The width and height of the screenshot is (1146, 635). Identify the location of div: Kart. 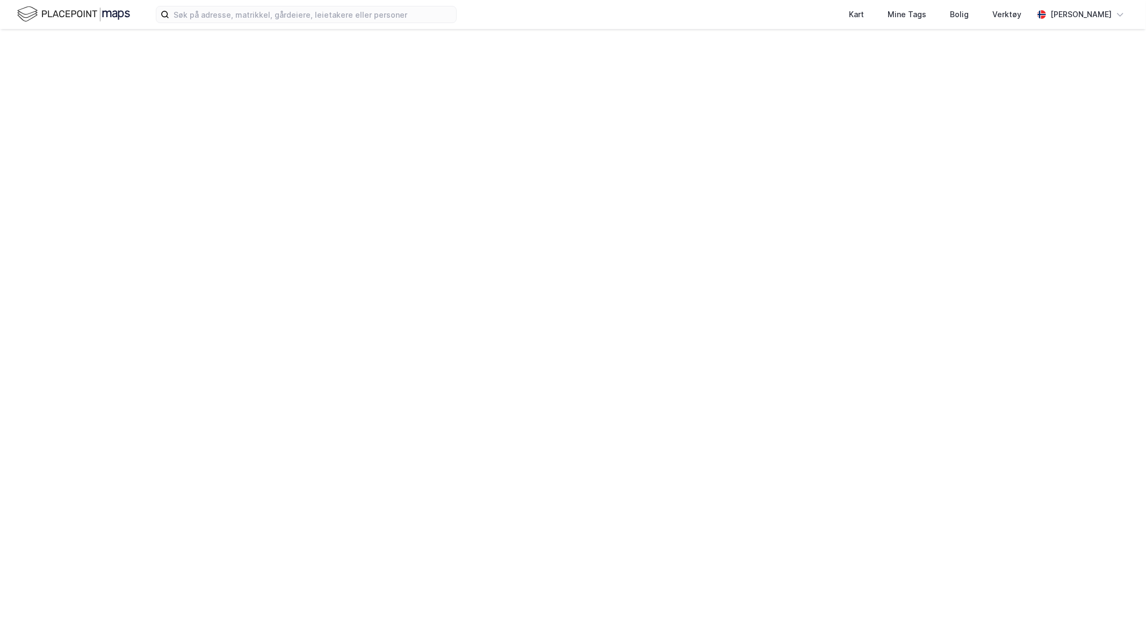
(856, 15).